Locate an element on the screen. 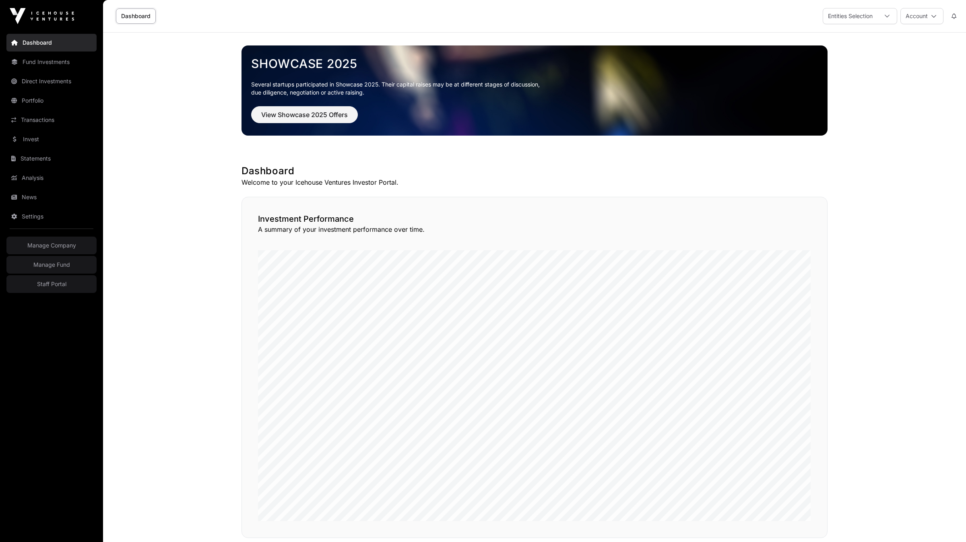 This screenshot has width=966, height=542. a: Manage Company is located at coordinates (52, 246).